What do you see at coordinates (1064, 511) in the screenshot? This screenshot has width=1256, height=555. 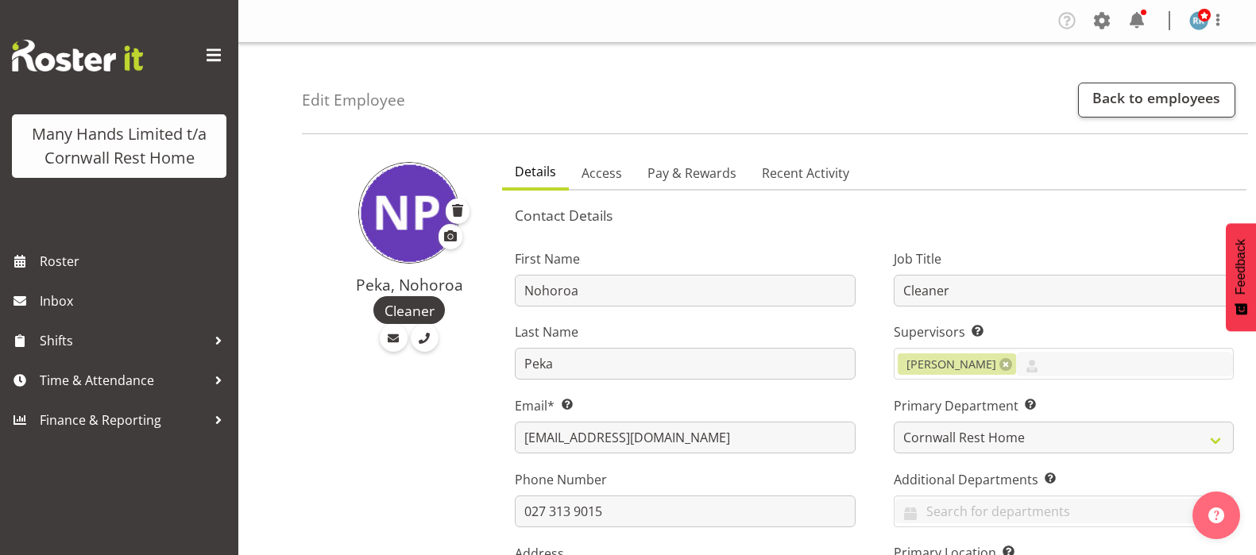 I see `input: Search for departments` at bounding box center [1064, 511].